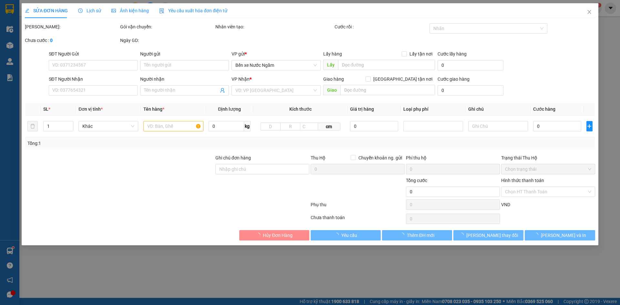 The width and height of the screenshot is (620, 305). Describe the element at coordinates (130, 11) in the screenshot. I see `span: Ảnh kiện hàng` at that location.